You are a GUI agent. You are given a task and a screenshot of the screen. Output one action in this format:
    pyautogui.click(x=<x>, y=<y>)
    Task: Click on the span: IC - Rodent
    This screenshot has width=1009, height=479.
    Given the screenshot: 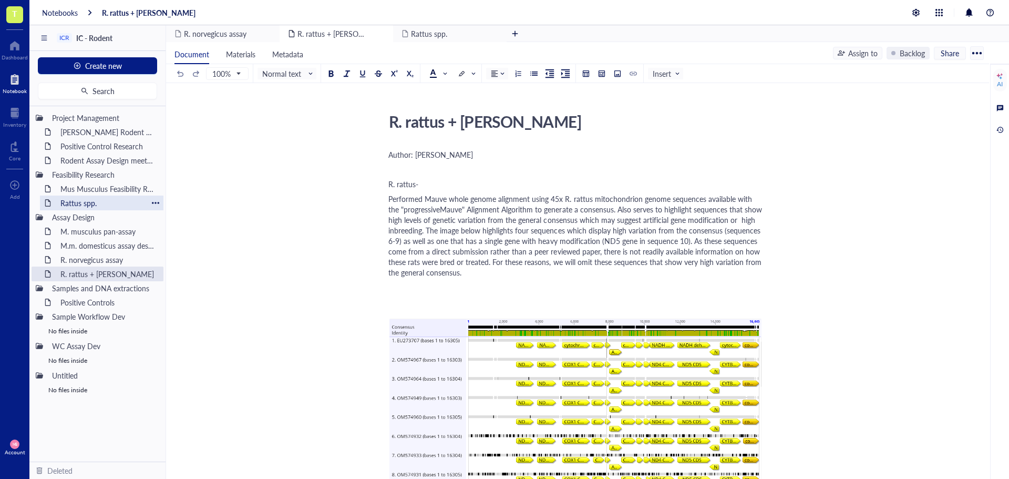 What is the action you would take?
    pyautogui.click(x=94, y=38)
    